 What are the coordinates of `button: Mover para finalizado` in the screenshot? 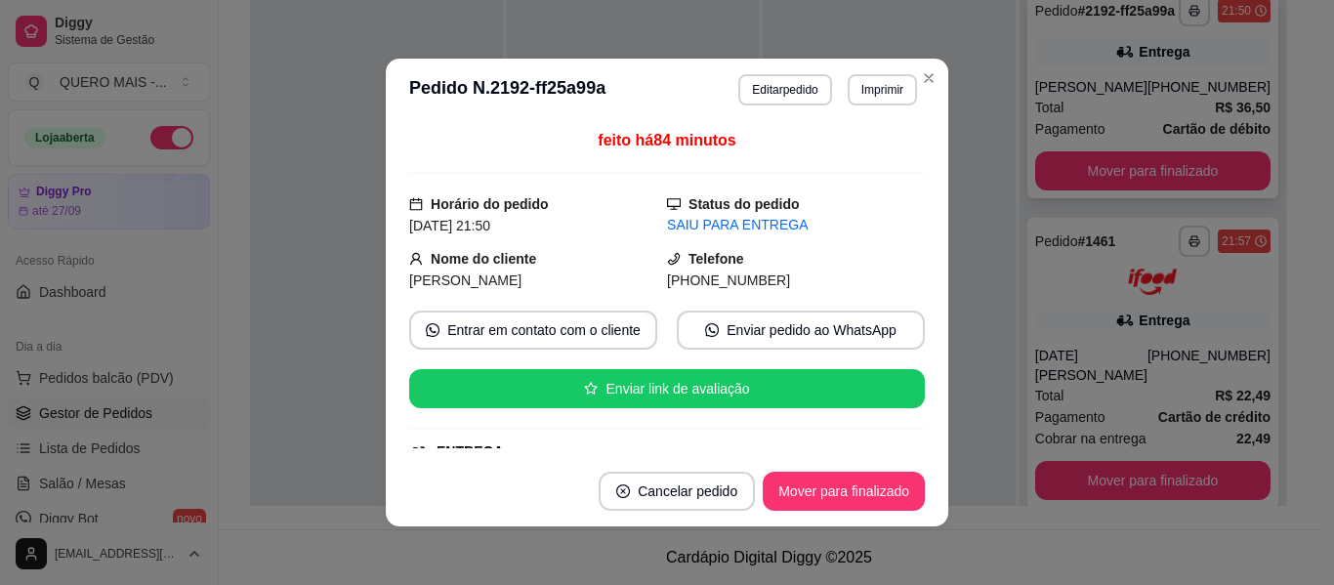 It's located at (844, 491).